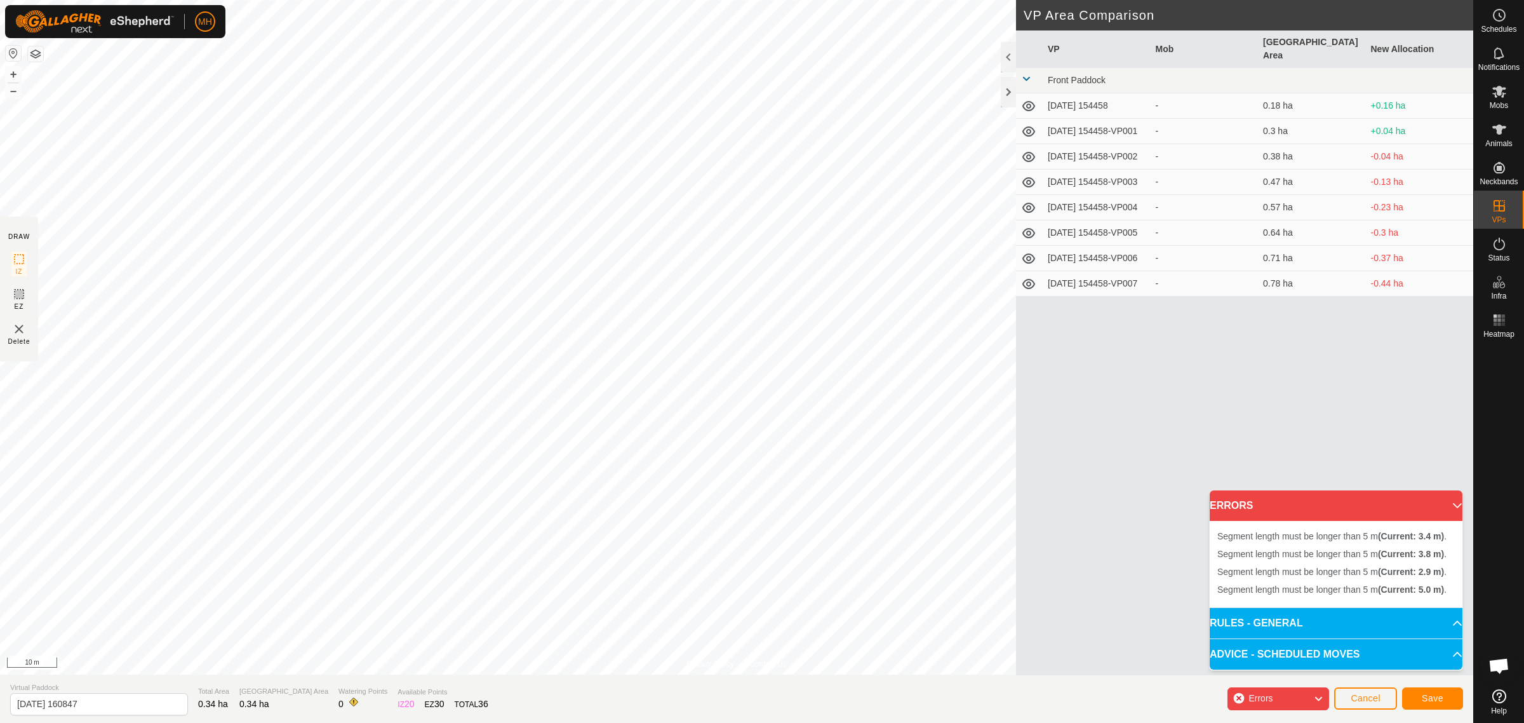  Describe the element at coordinates (1076, 80) in the screenshot. I see `span: Front Paddock` at that location.